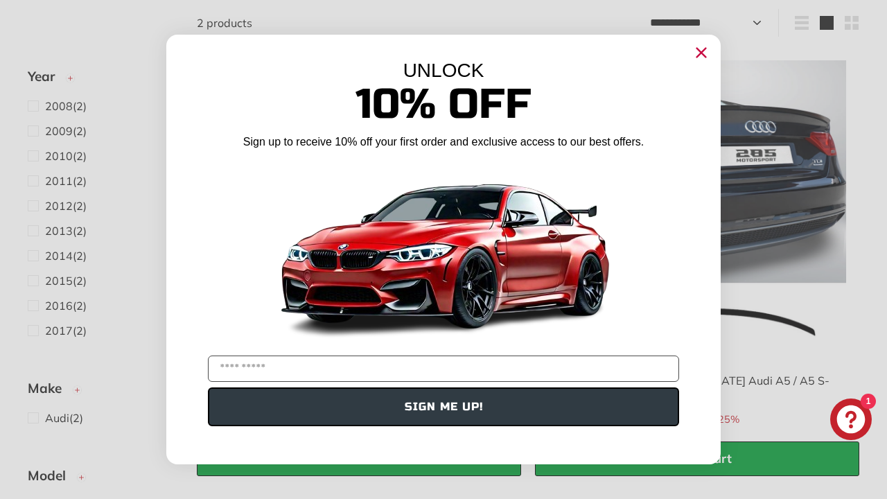 This screenshot has width=887, height=499. What do you see at coordinates (443, 407) in the screenshot?
I see `button: SIGN ME UP!` at bounding box center [443, 407].